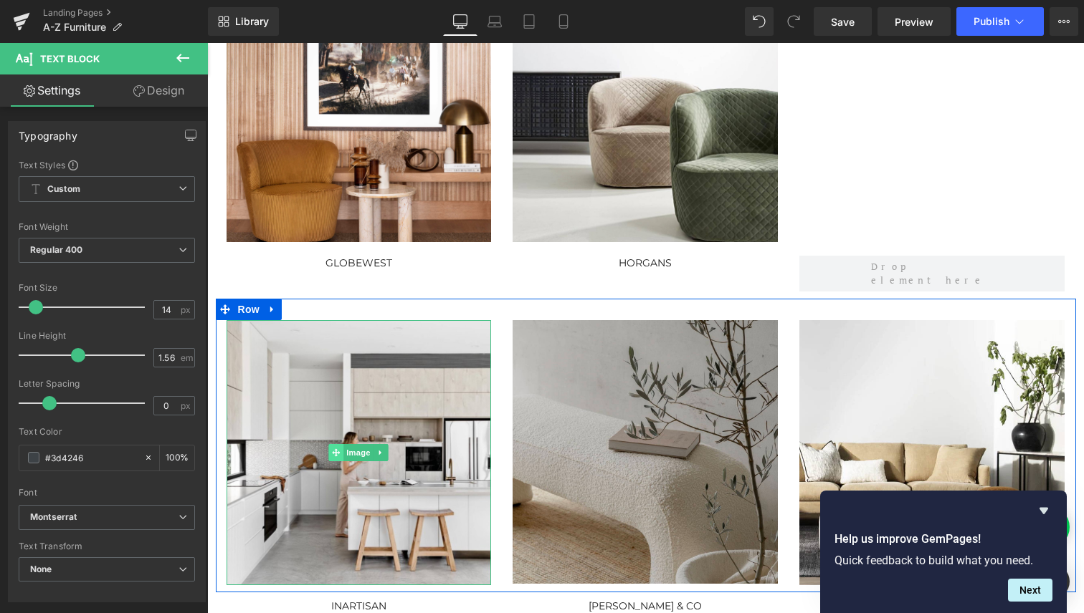 The image size is (1084, 613). What do you see at coordinates (842, 21) in the screenshot?
I see `span: Save` at bounding box center [842, 21].